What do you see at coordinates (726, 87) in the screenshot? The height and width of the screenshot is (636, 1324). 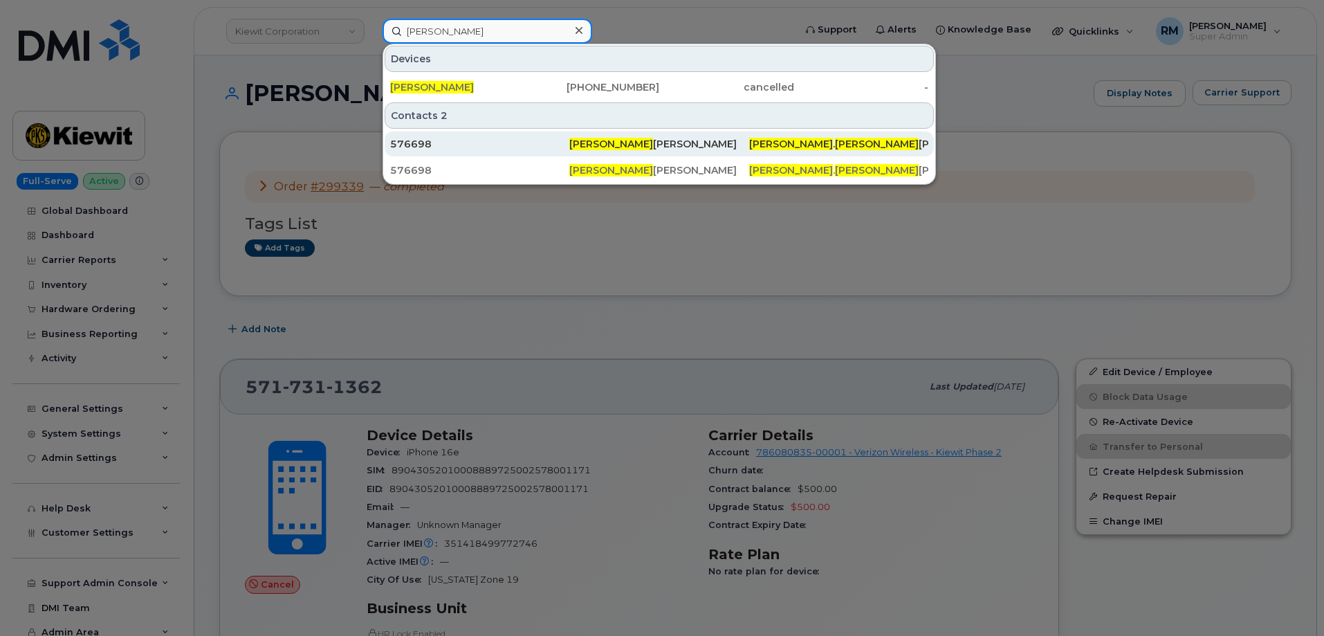 I see `div: cancelled` at bounding box center [726, 87].